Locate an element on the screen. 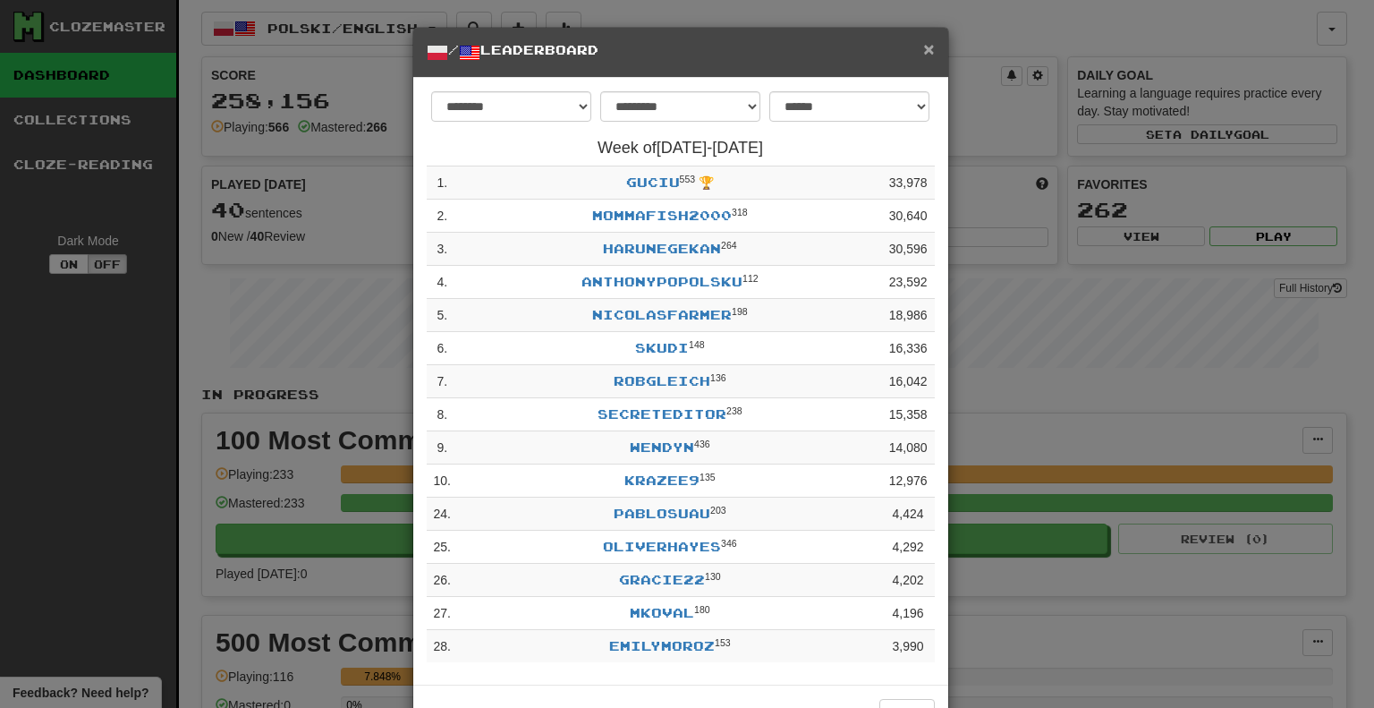  sup: Level 112 is located at coordinates (750, 278).